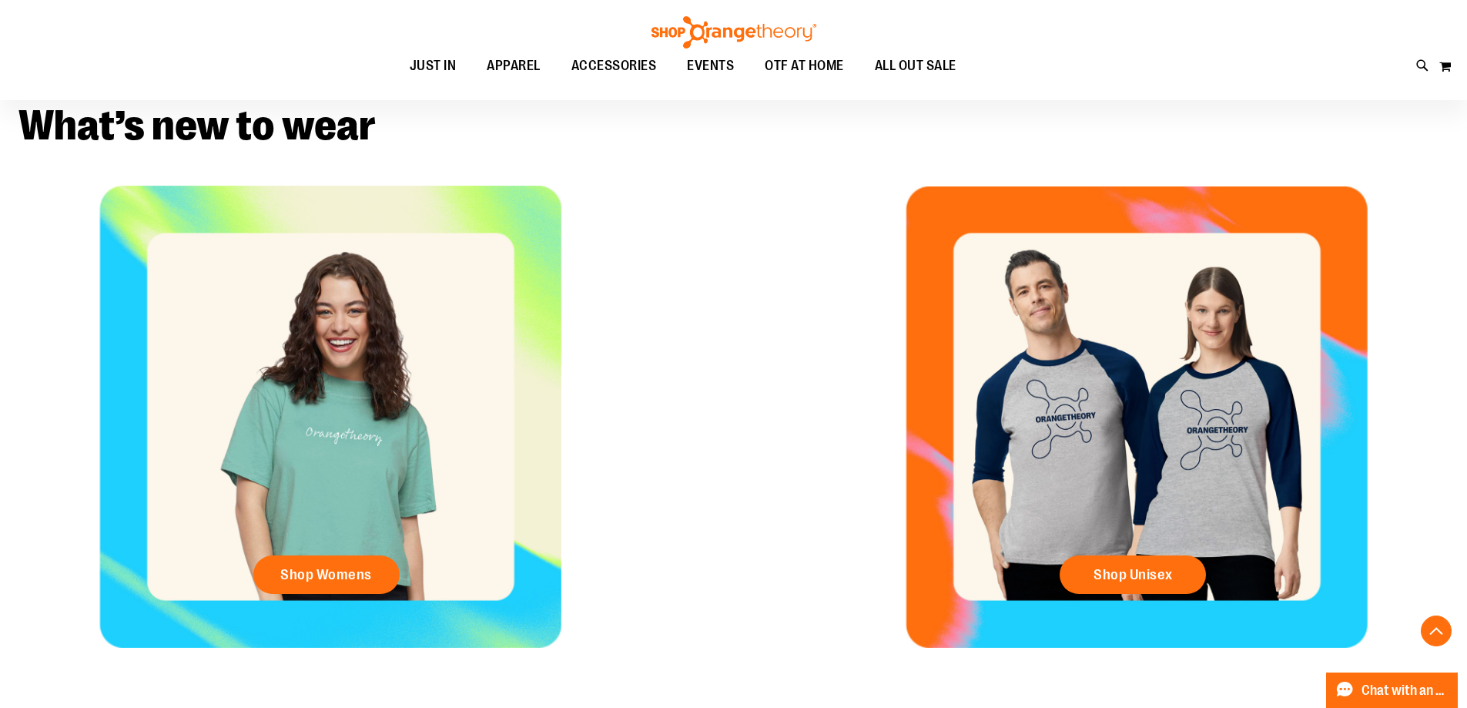 Image resolution: width=1467 pixels, height=708 pixels. Describe the element at coordinates (514, 65) in the screenshot. I see `span: APPAREL` at that location.